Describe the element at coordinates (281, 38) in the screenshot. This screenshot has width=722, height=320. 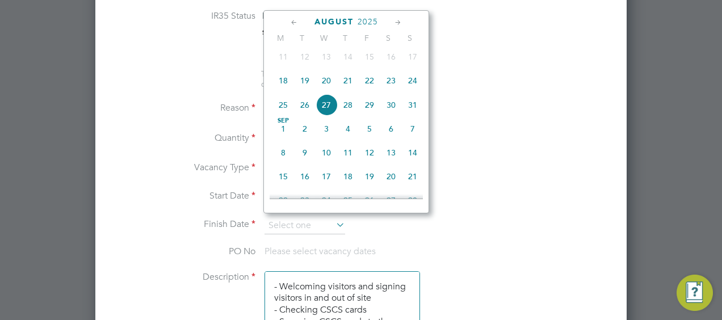
I see `span: M` at that location.